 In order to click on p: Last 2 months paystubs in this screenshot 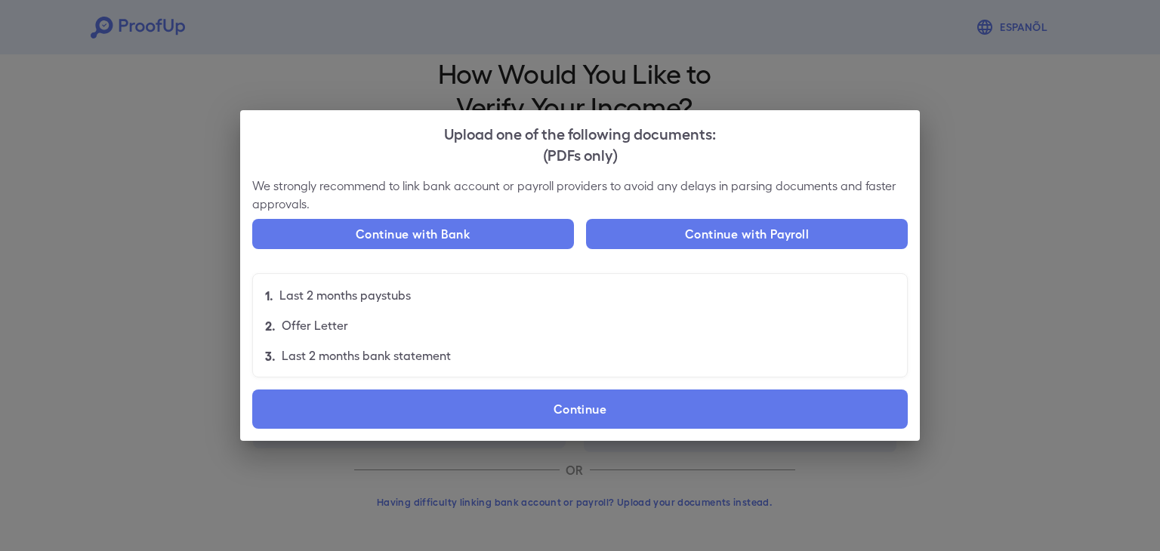, I will do `click(345, 295)`.